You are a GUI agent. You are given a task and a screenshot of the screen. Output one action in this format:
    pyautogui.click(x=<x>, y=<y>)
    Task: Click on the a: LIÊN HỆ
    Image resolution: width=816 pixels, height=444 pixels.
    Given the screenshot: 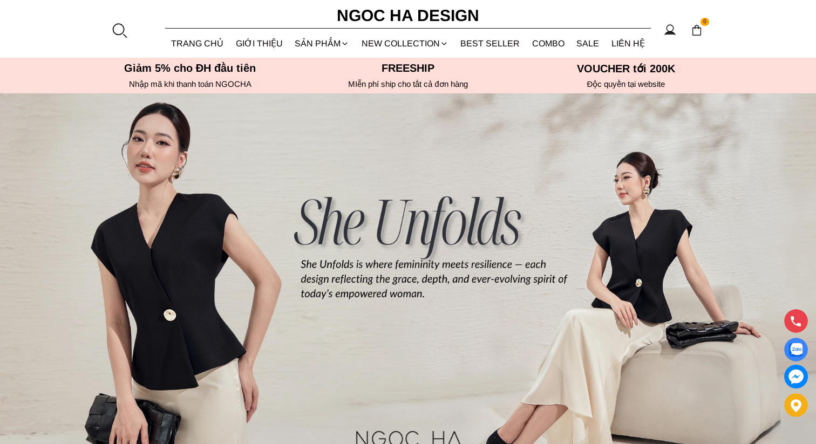 What is the action you would take?
    pyautogui.click(x=628, y=43)
    